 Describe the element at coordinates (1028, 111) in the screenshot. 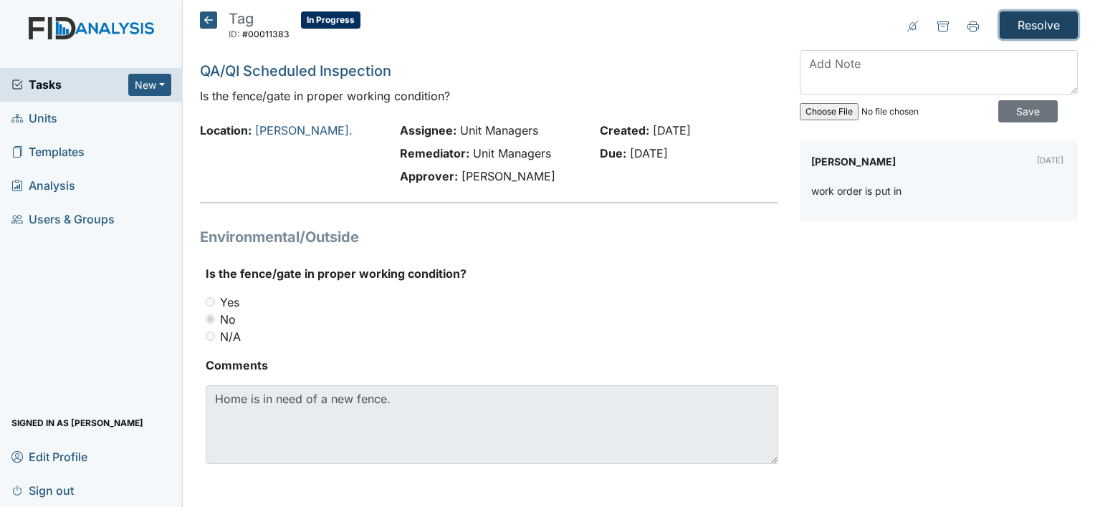

I see `input: Save` at that location.